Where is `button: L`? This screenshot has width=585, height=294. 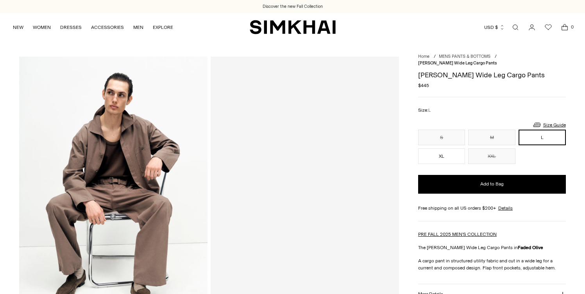 button: L is located at coordinates (542, 138).